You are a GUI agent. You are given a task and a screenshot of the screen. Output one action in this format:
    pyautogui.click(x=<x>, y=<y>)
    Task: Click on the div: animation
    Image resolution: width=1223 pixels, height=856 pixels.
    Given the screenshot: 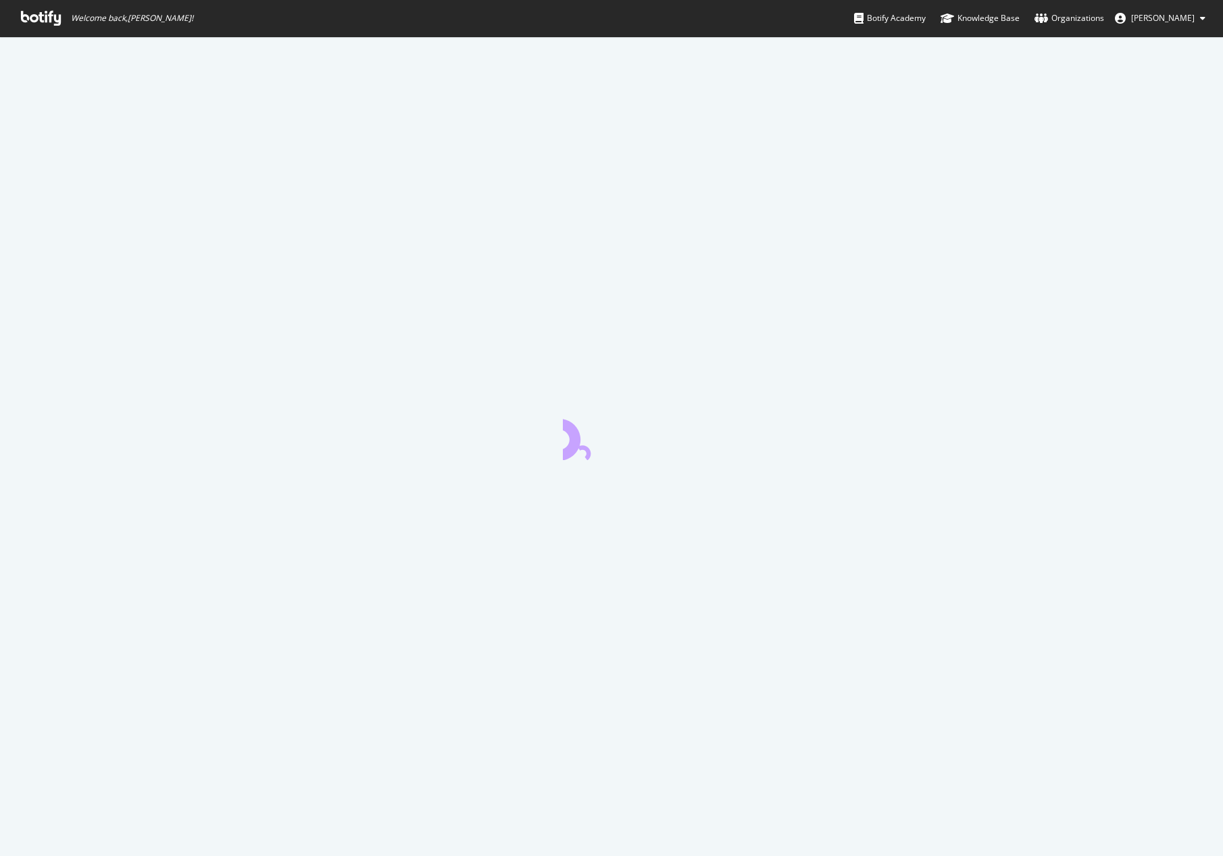 What is the action you would take?
    pyautogui.click(x=612, y=436)
    